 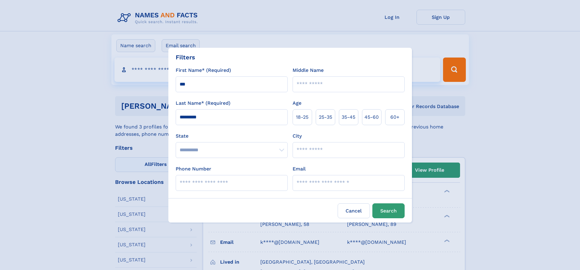 I want to click on label: Cancel, so click(x=354, y=211).